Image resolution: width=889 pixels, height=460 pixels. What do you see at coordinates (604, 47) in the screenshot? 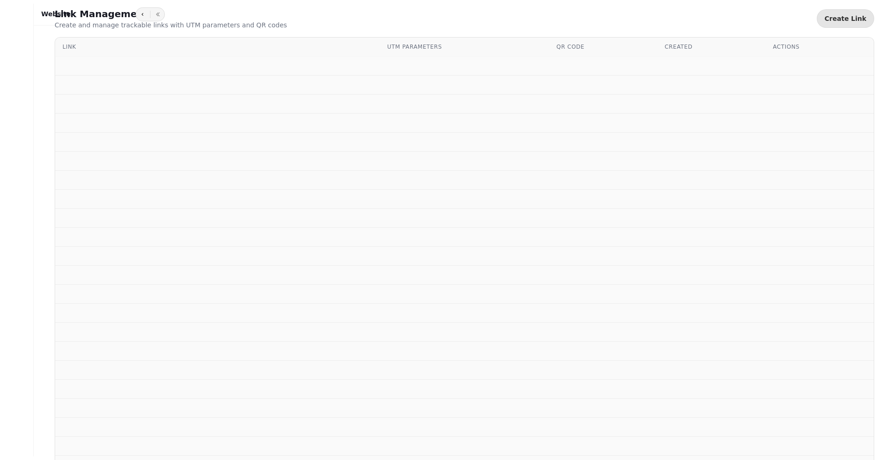
I see `div: QR Code` at bounding box center [604, 47].